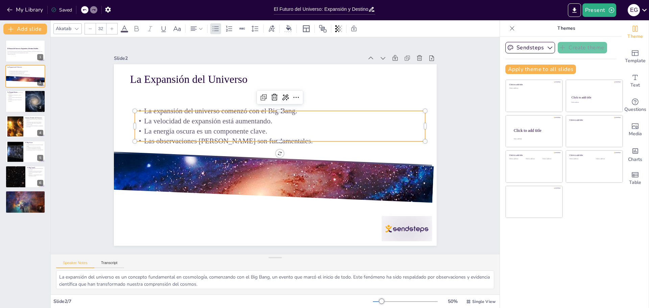 The height and width of the screenshot is (308, 649). What do you see at coordinates (635, 178) in the screenshot?
I see `div: Add a table` at bounding box center [635, 178].